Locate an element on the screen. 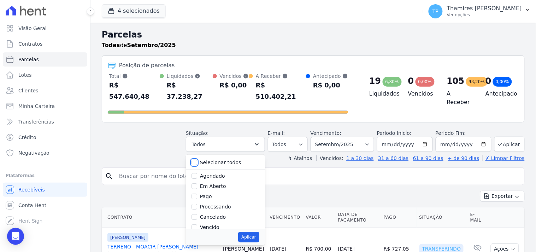 This screenshot has width=536, height=252. div: 105 is located at coordinates (456, 81).